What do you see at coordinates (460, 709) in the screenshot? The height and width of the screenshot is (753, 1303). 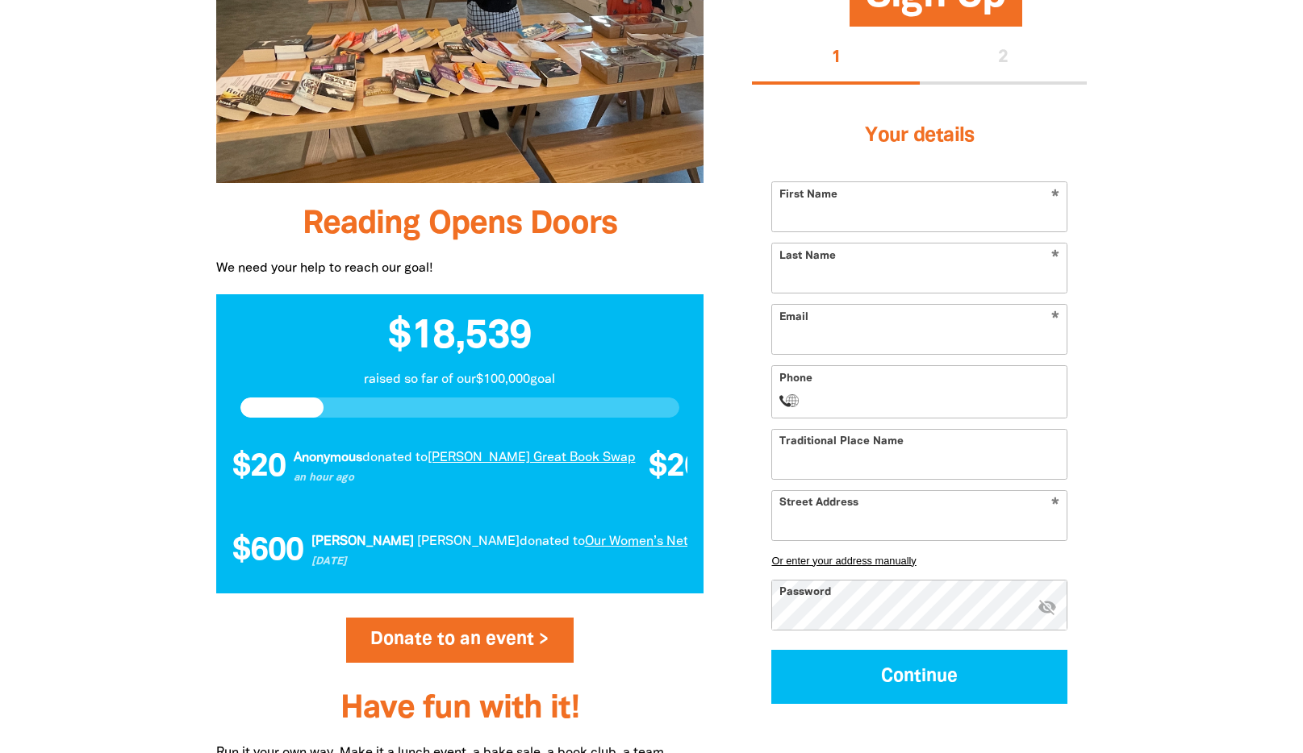 I see `span: Have fun with it!` at bounding box center [460, 709].